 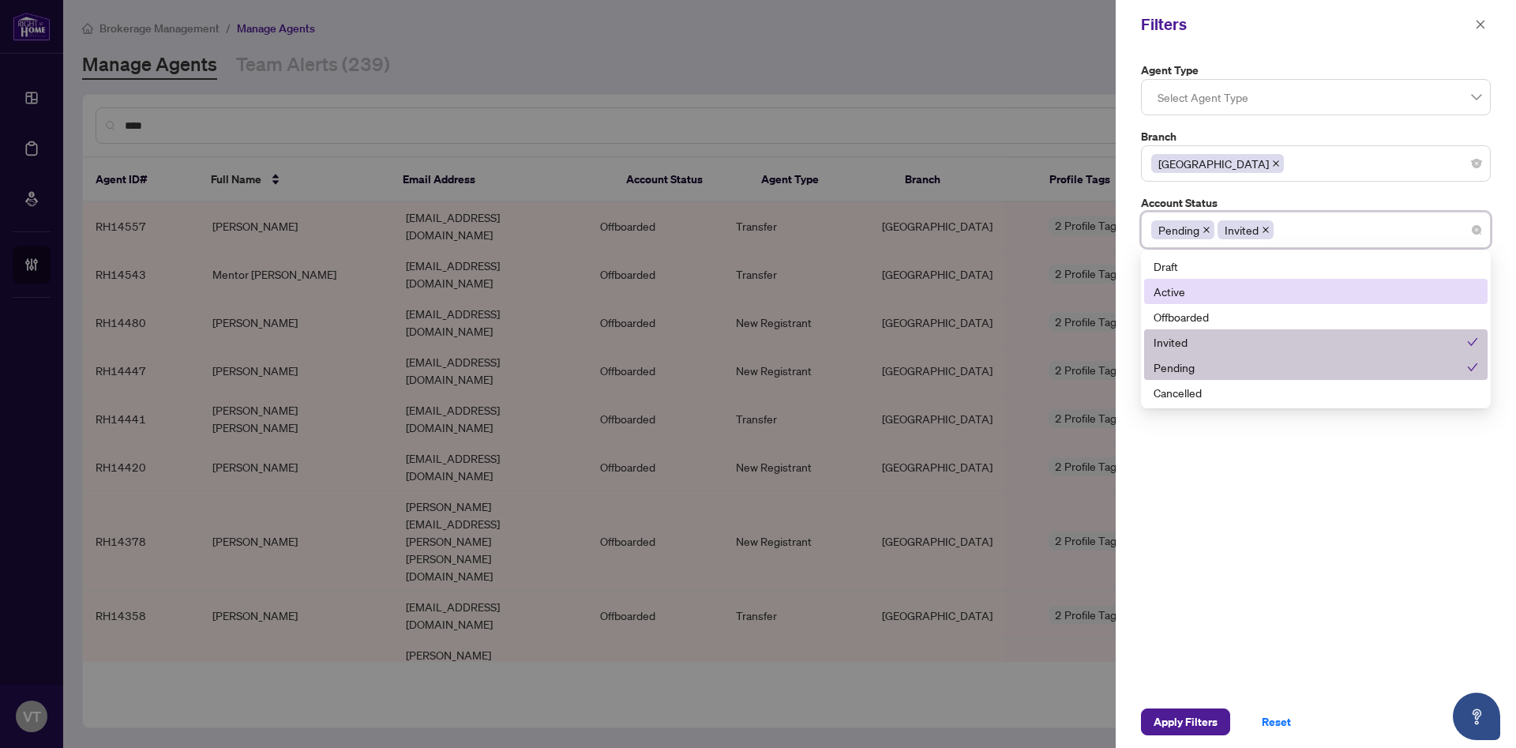 I want to click on div: Filters, so click(x=1306, y=24).